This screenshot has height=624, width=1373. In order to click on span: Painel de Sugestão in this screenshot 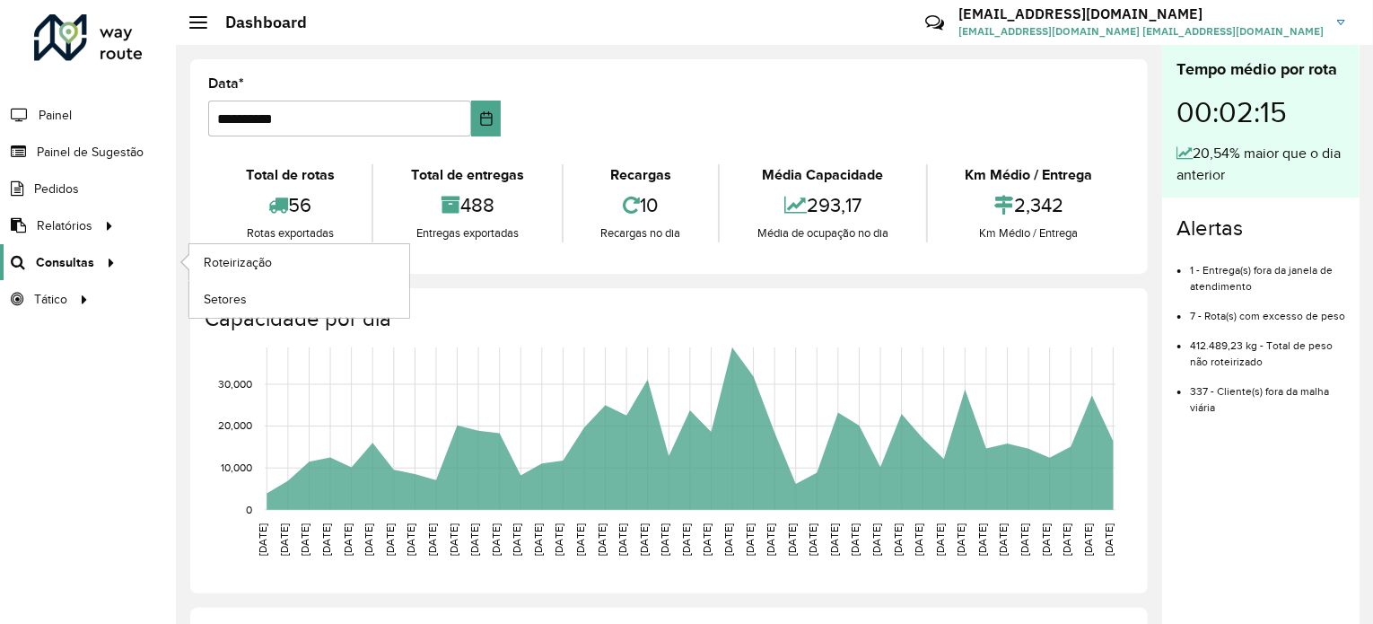, I will do `click(90, 152)`.